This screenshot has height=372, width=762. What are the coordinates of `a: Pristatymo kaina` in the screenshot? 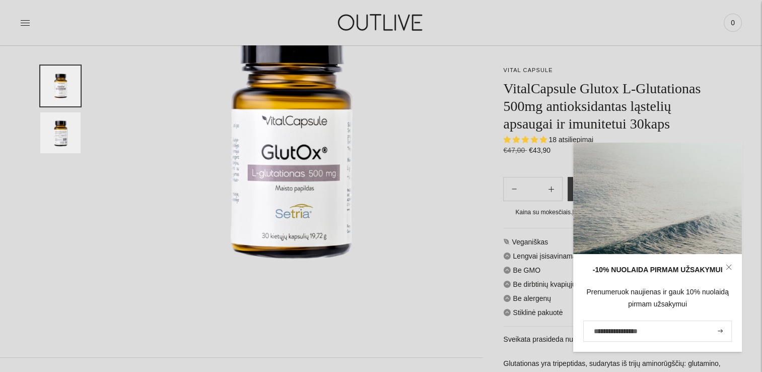 It's located at (595, 212).